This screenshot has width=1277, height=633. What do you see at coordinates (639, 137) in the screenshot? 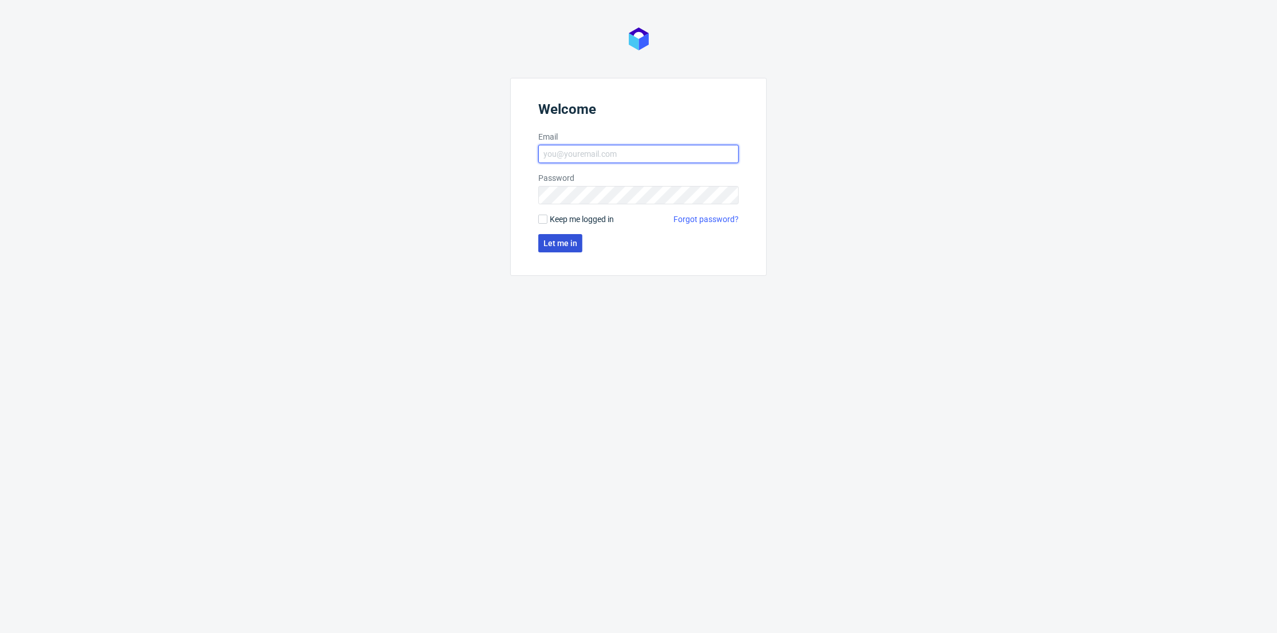
I see `label: Email` at bounding box center [639, 137].